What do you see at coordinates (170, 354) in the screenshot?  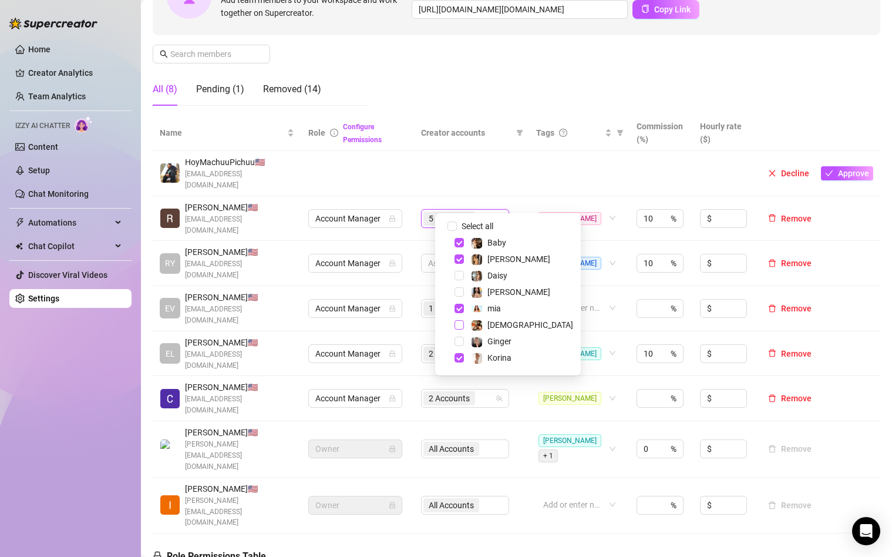 I see `span: EL` at bounding box center [170, 354].